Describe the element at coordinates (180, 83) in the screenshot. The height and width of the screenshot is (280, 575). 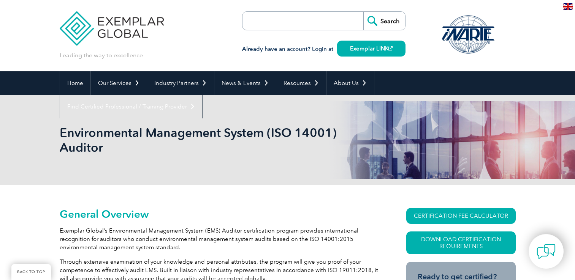
I see `a: Industry Partners` at that location.